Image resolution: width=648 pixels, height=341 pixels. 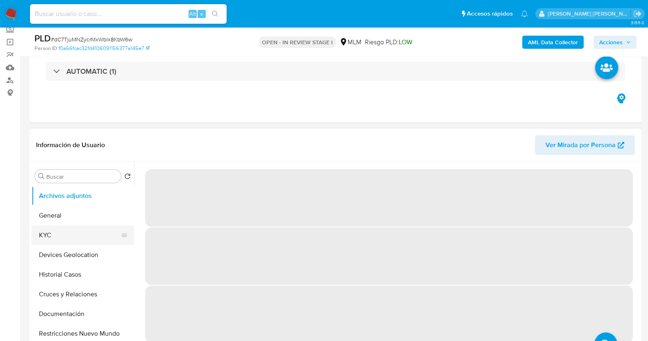 What do you see at coordinates (104, 48) in the screenshot?
I see `a: f0a66fcac32fd4106091156377a145e7` at bounding box center [104, 48].